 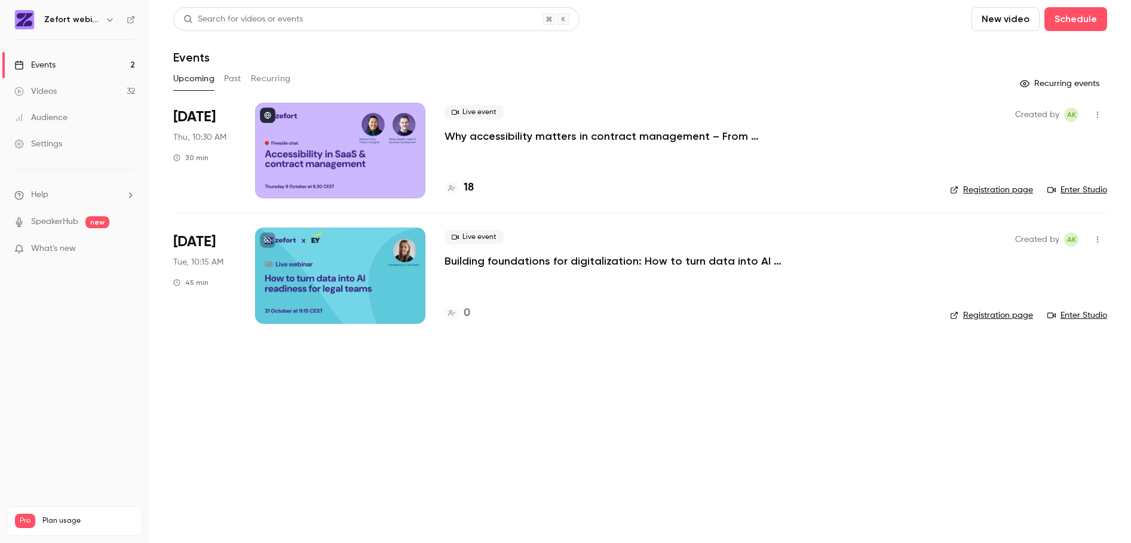 I want to click on h1: Events, so click(x=191, y=57).